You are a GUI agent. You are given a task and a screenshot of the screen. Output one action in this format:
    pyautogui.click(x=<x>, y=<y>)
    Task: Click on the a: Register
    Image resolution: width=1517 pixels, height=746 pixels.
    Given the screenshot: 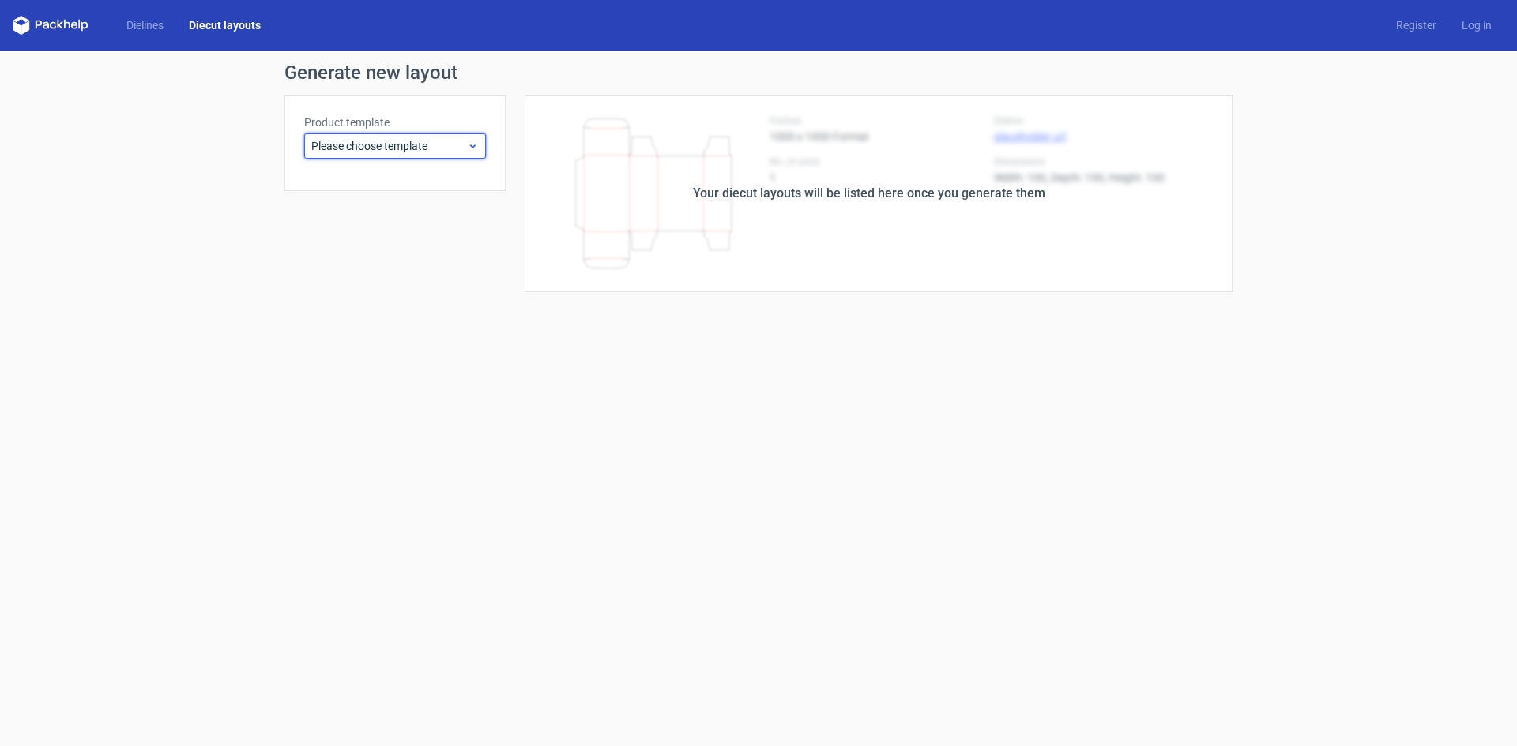 What is the action you would take?
    pyautogui.click(x=1416, y=25)
    